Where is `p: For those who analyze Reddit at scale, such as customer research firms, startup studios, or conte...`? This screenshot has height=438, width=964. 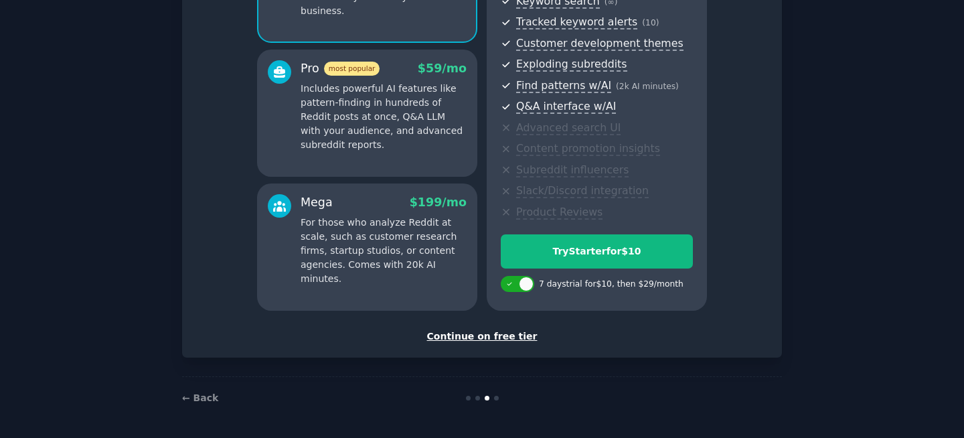
p: For those who analyze Reddit at scale, such as customer research firms, startup studios, or conte... is located at coordinates (384, 250).